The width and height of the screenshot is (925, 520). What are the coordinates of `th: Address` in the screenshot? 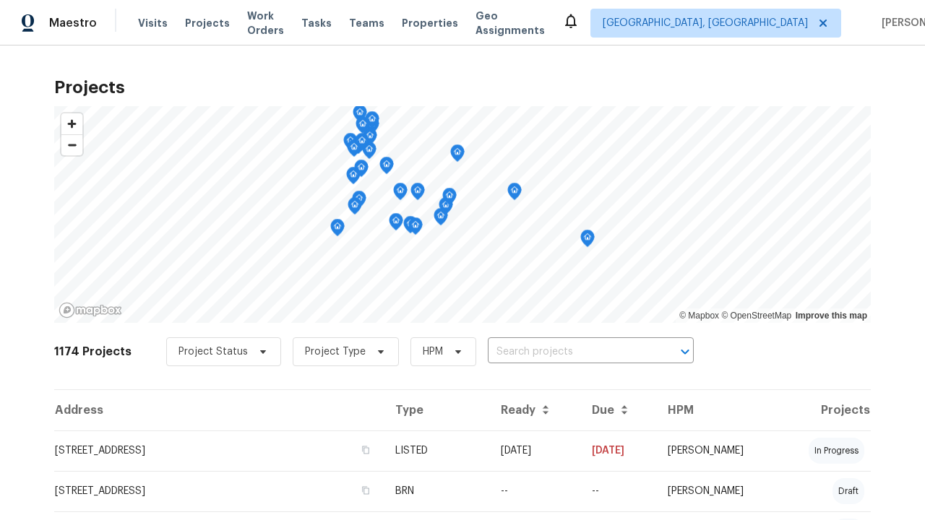 It's located at (219, 411).